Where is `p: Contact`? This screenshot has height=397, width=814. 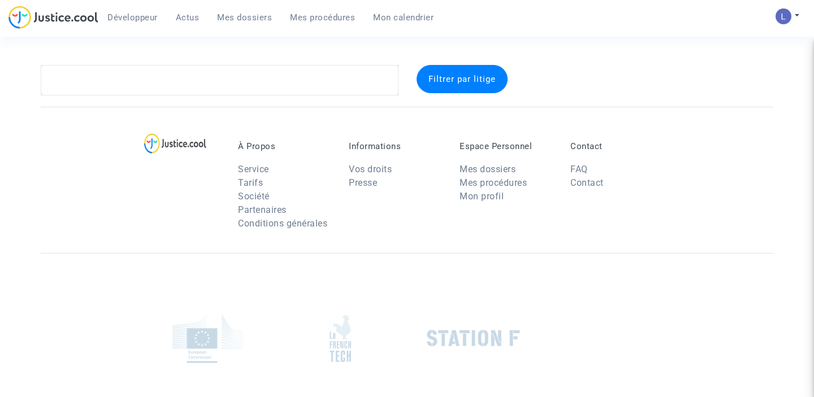 p: Contact is located at coordinates (617, 146).